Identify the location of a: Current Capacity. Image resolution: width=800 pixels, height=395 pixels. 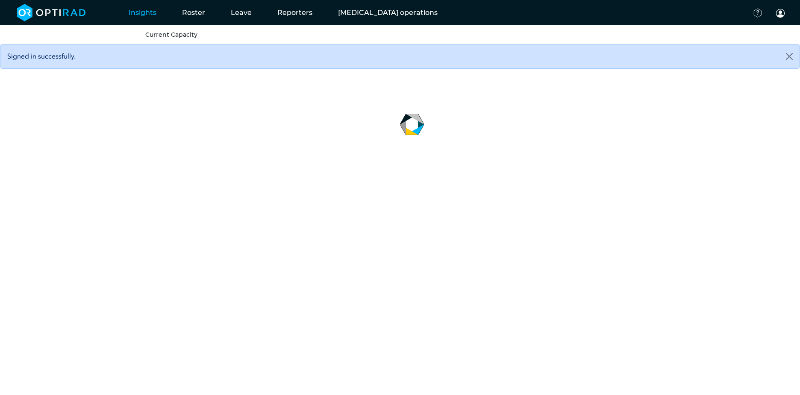
(171, 35).